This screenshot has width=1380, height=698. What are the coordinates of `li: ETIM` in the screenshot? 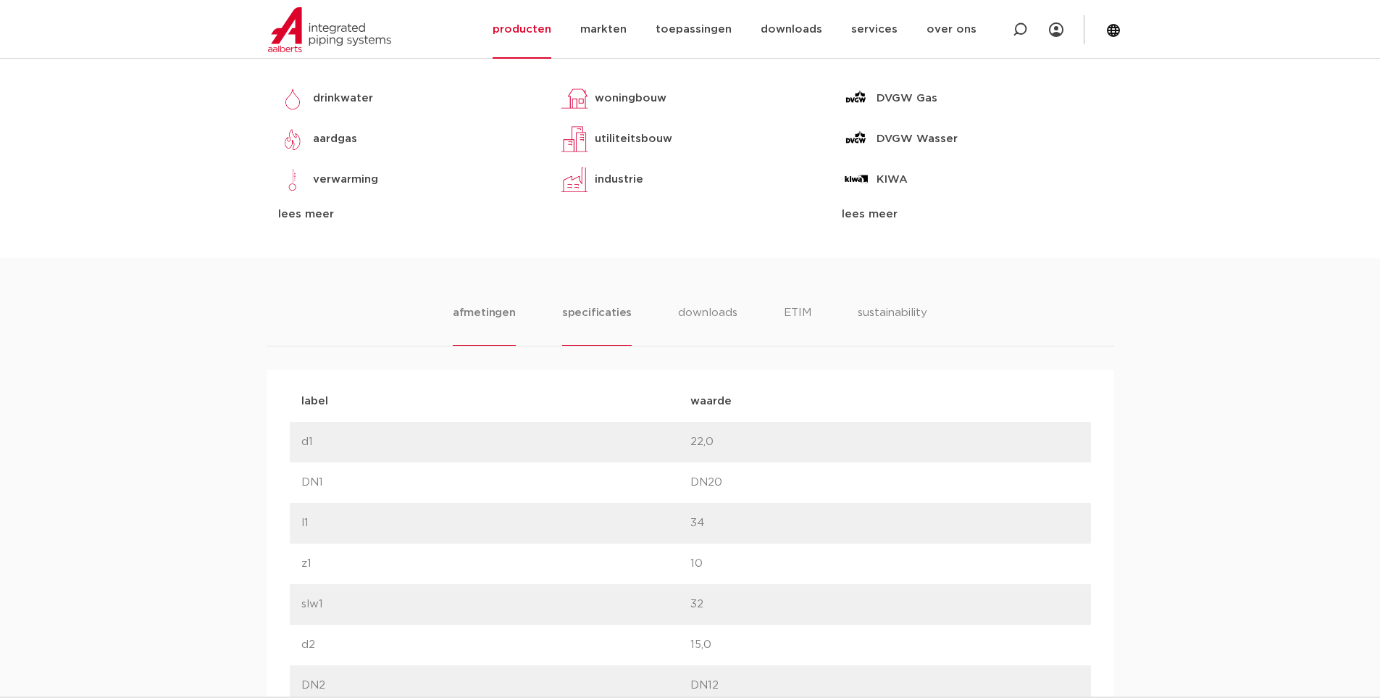 It's located at (798, 325).